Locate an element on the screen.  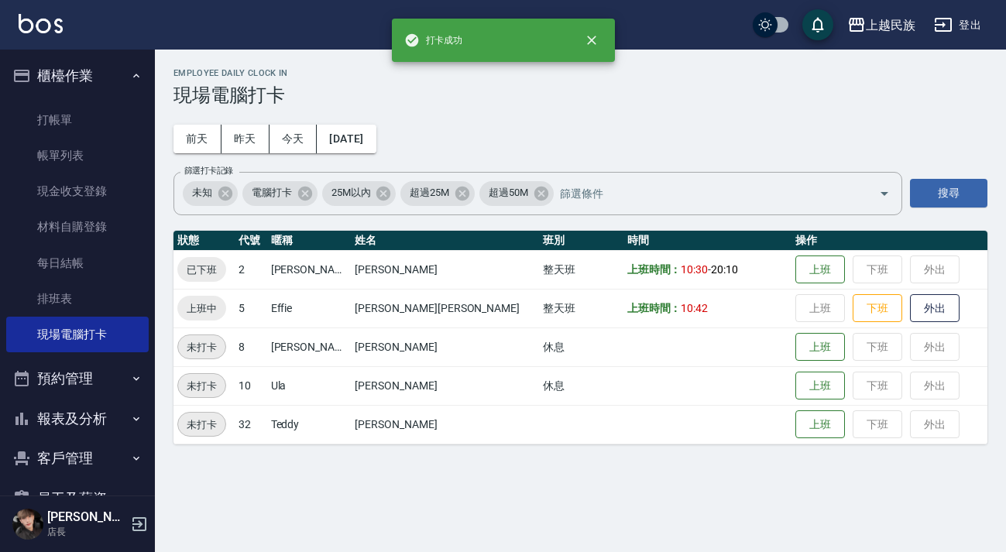
button: 客戶管理 is located at coordinates (77, 459).